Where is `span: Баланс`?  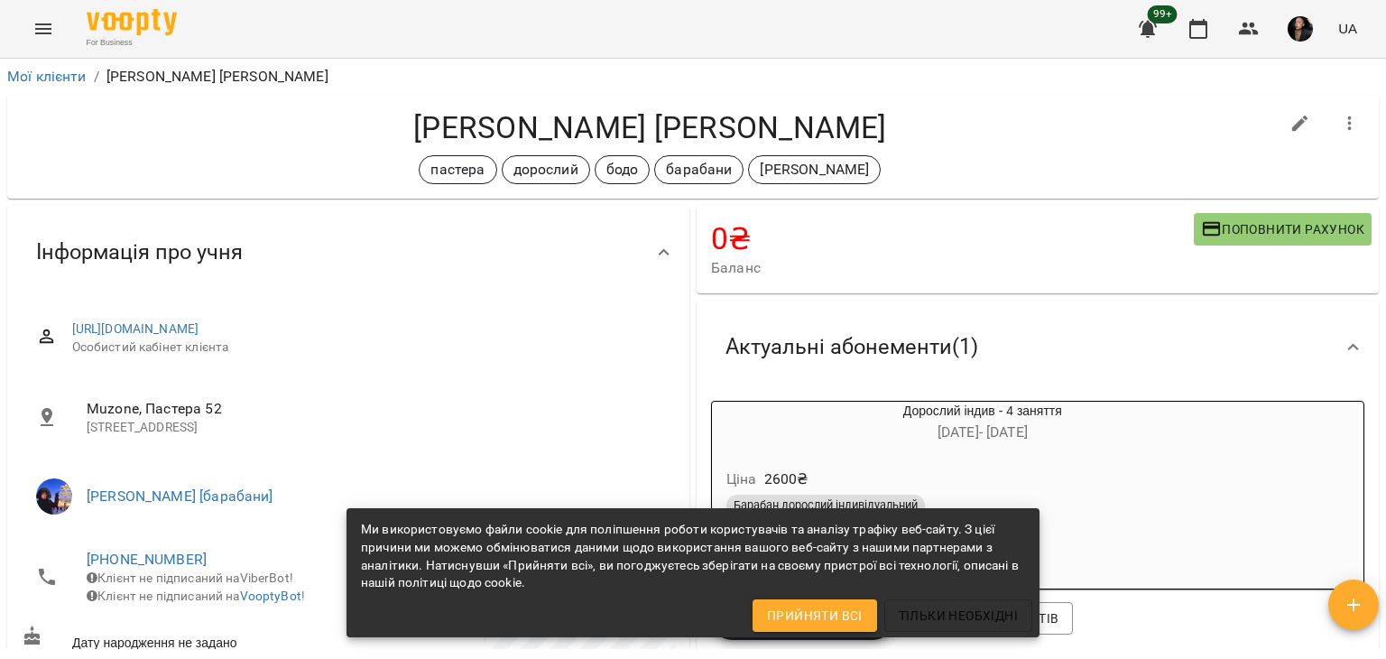
span: Баланс is located at coordinates (952, 268).